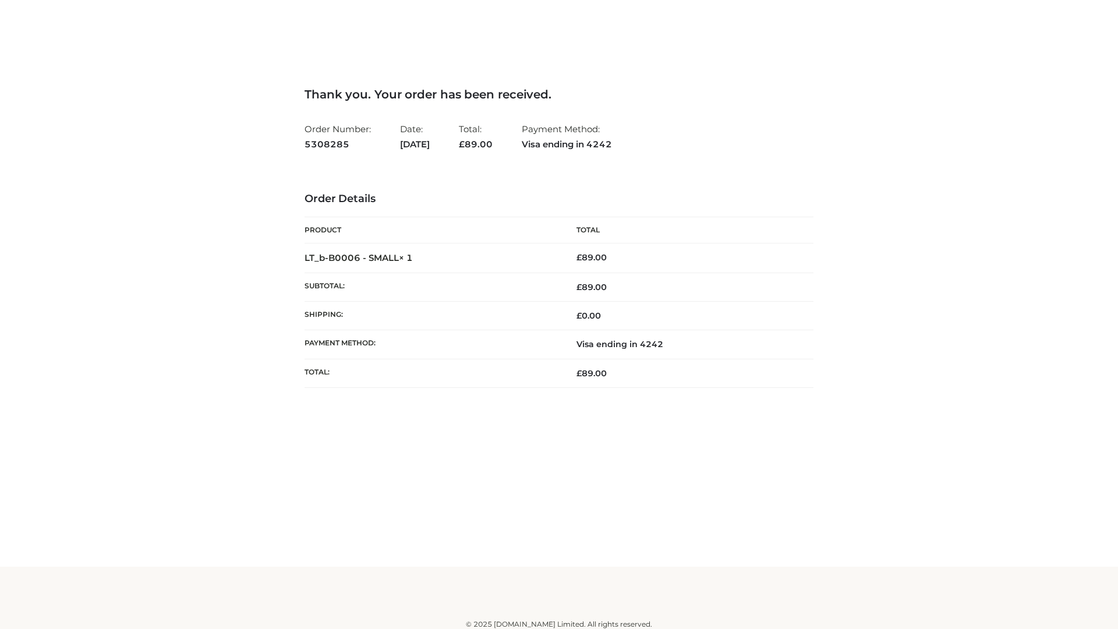 This screenshot has height=629, width=1118. Describe the element at coordinates (567, 144) in the screenshot. I see `strong: Visa ending in 4242` at that location.